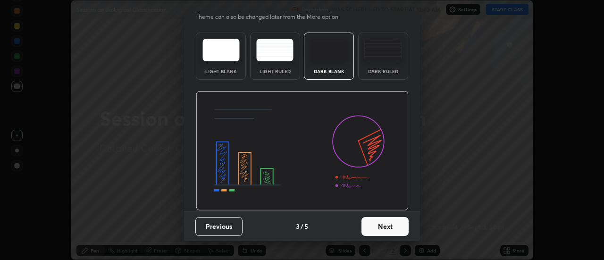  What do you see at coordinates (383, 71) in the screenshot?
I see `div: Dark Ruled` at bounding box center [383, 71].